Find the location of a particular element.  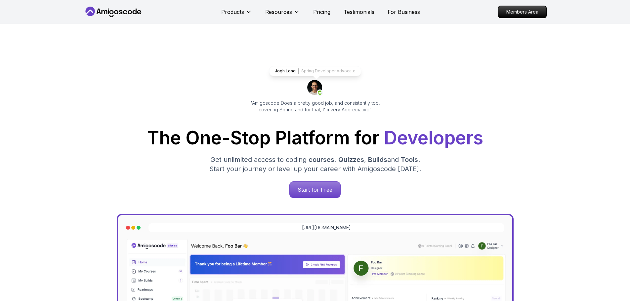

p: Members Area is located at coordinates (522, 12).